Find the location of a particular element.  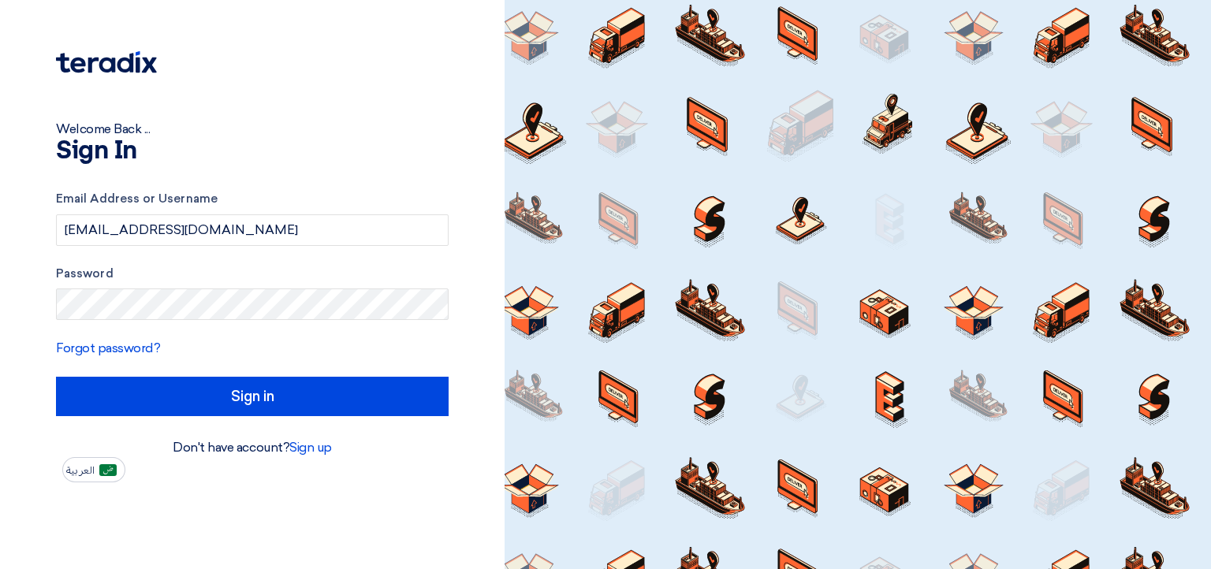

h1: Sign In is located at coordinates (252, 151).